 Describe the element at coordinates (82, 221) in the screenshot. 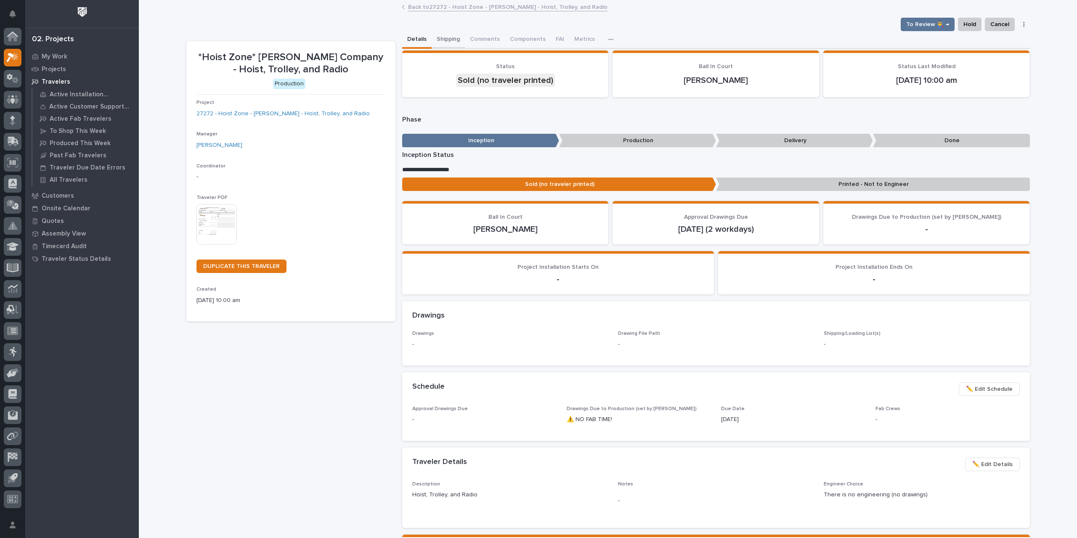

I see `a: Quotes` at that location.